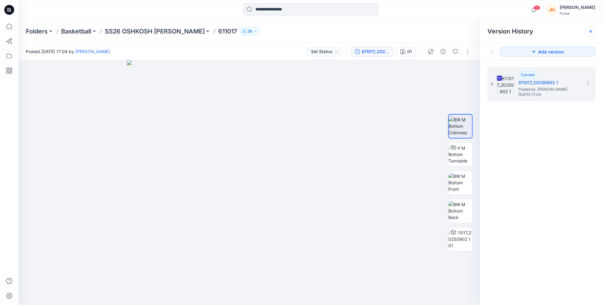 This screenshot has height=305, width=603. Describe the element at coordinates (249, 183) in the screenshot. I see `img: eyJhbGciOiJIUzI1NiIsImtpZCI6IjAiLCJzbHQiOiJzZXMiLCJ0eXAiOiJKV1QifQ.eyJkYXRhIjp7InR5cGUiOiJzdG9yYW...` at that location.